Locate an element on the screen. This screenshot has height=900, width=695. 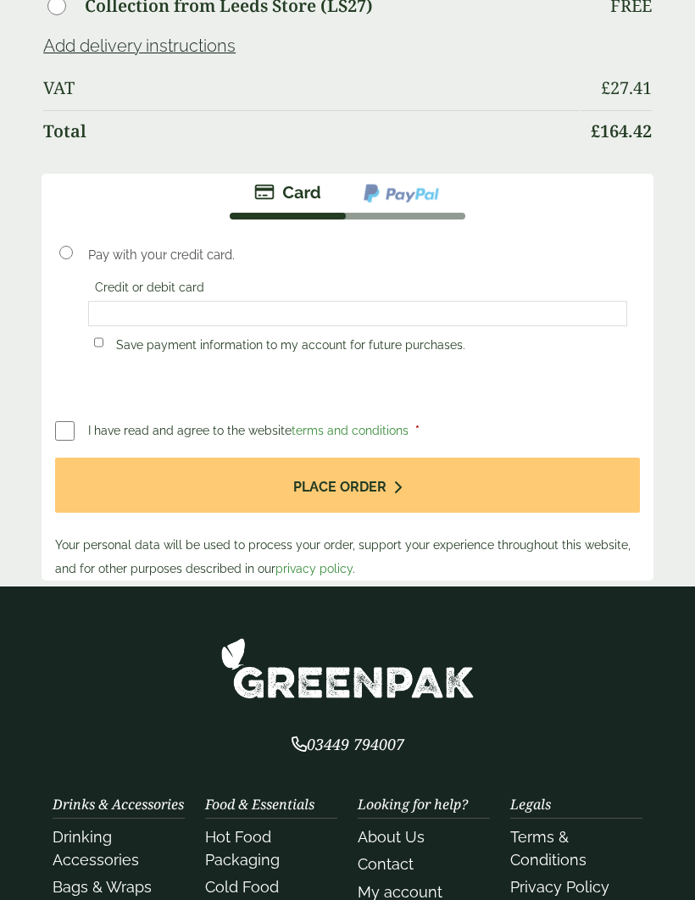
a: terms and conditions is located at coordinates (350, 431).